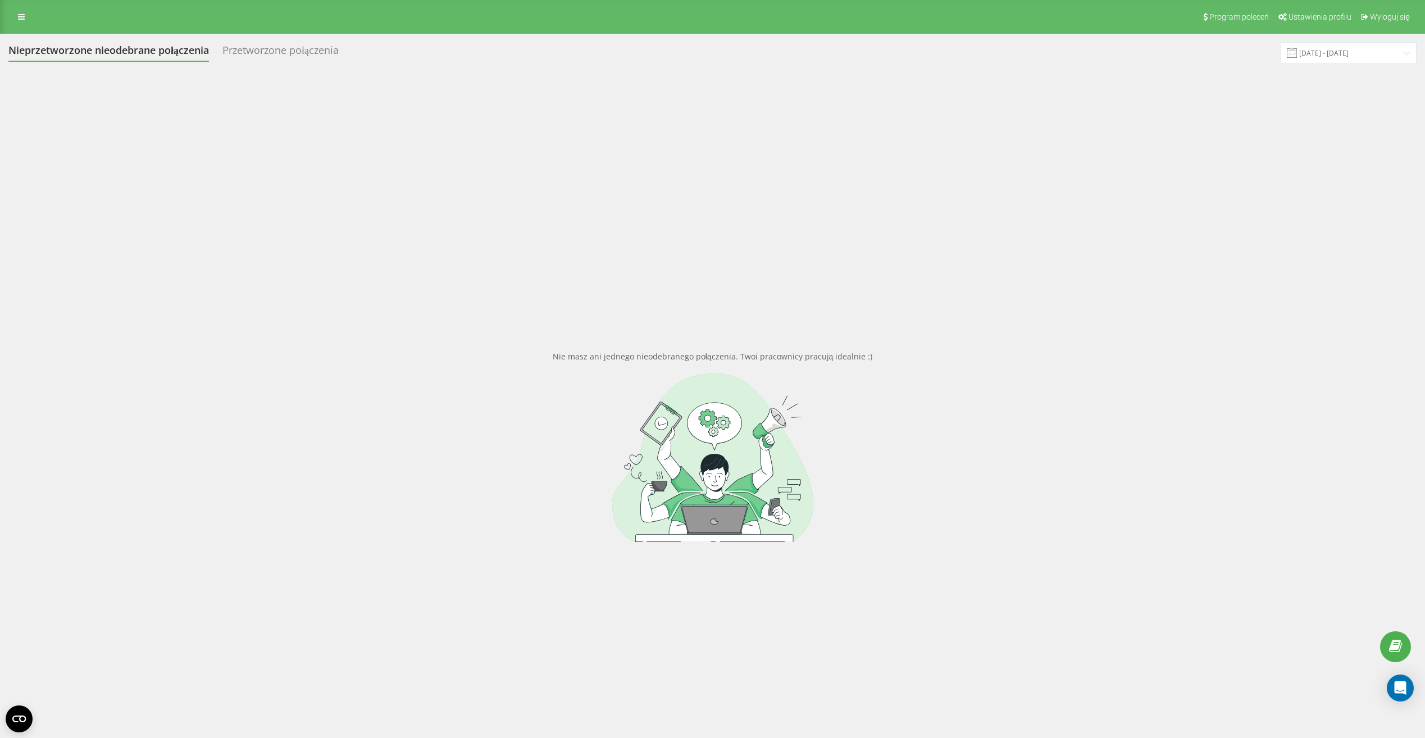 The width and height of the screenshot is (1425, 738). What do you see at coordinates (19, 719) in the screenshot?
I see `button: Open CMP widget` at bounding box center [19, 719].